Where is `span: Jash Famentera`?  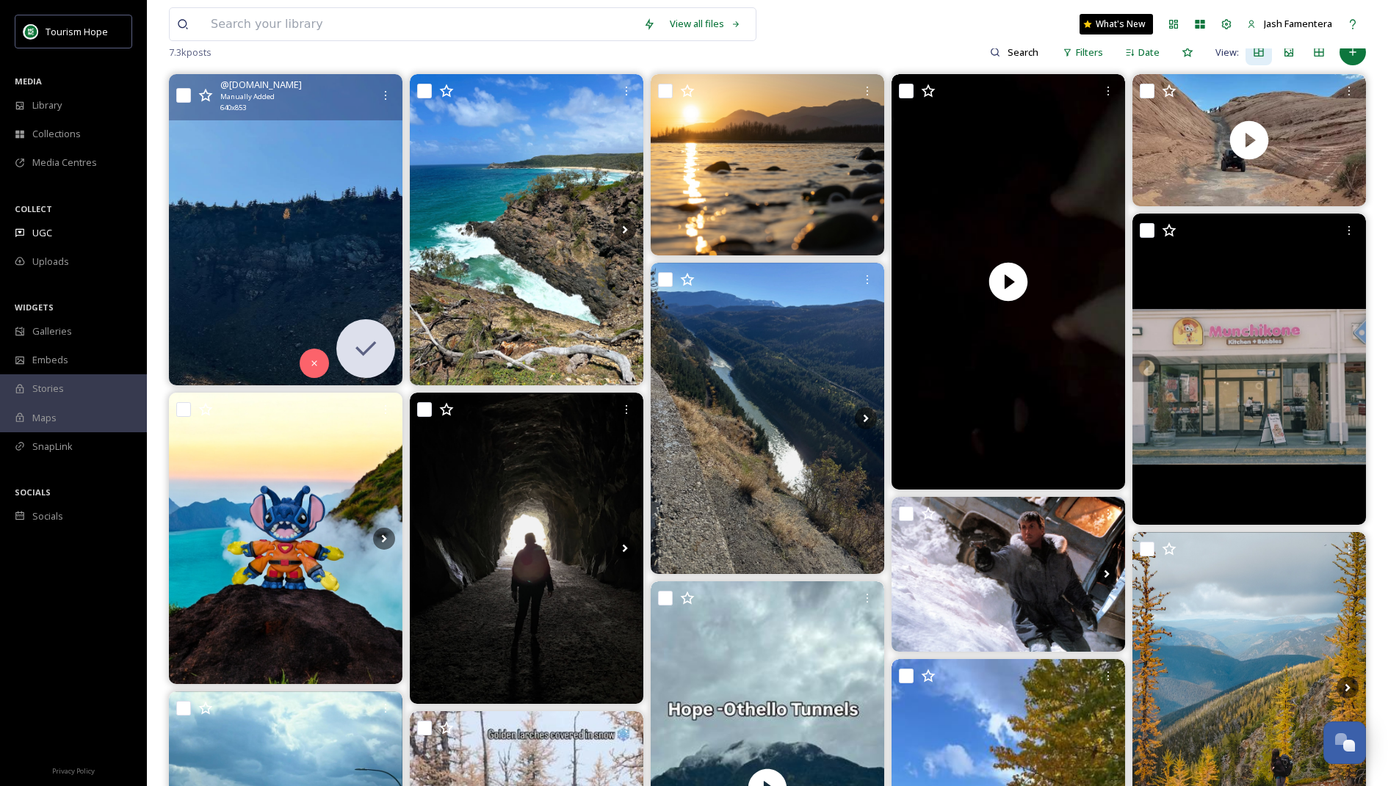 span: Jash Famentera is located at coordinates (1298, 23).